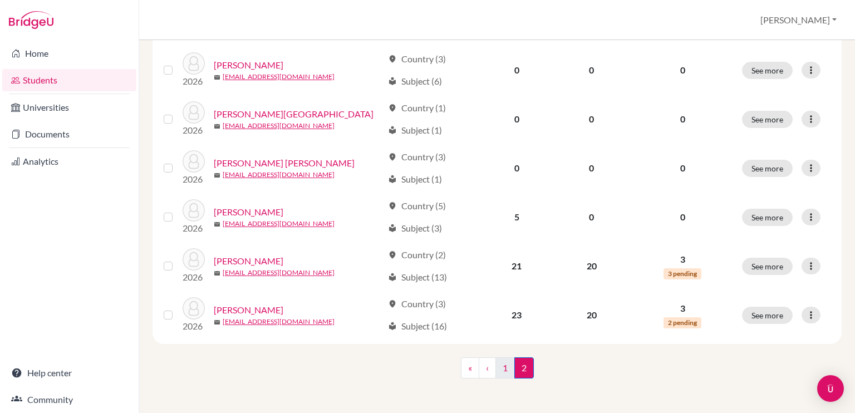  I want to click on td: 5, so click(516, 217).